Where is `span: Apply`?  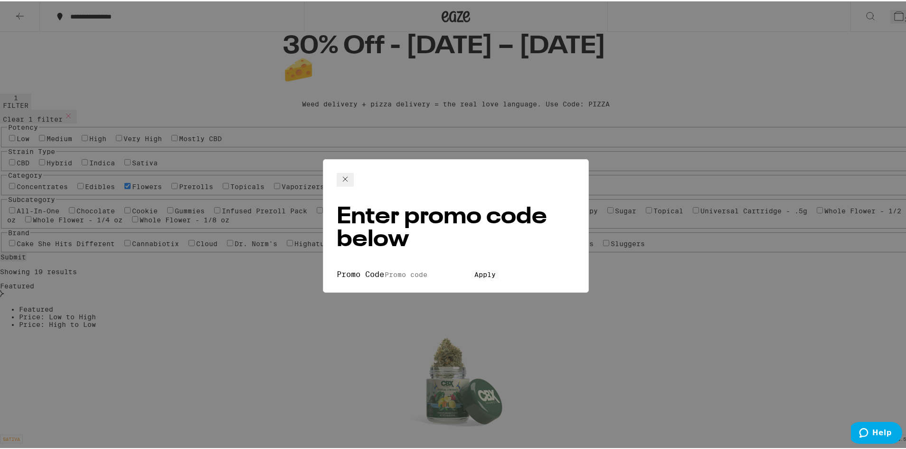 span: Apply is located at coordinates (485, 273).